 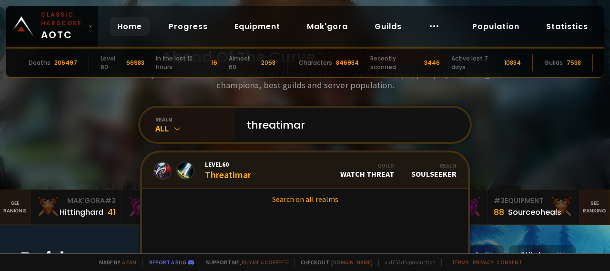 I want to click on span: AOTC, so click(x=63, y=26).